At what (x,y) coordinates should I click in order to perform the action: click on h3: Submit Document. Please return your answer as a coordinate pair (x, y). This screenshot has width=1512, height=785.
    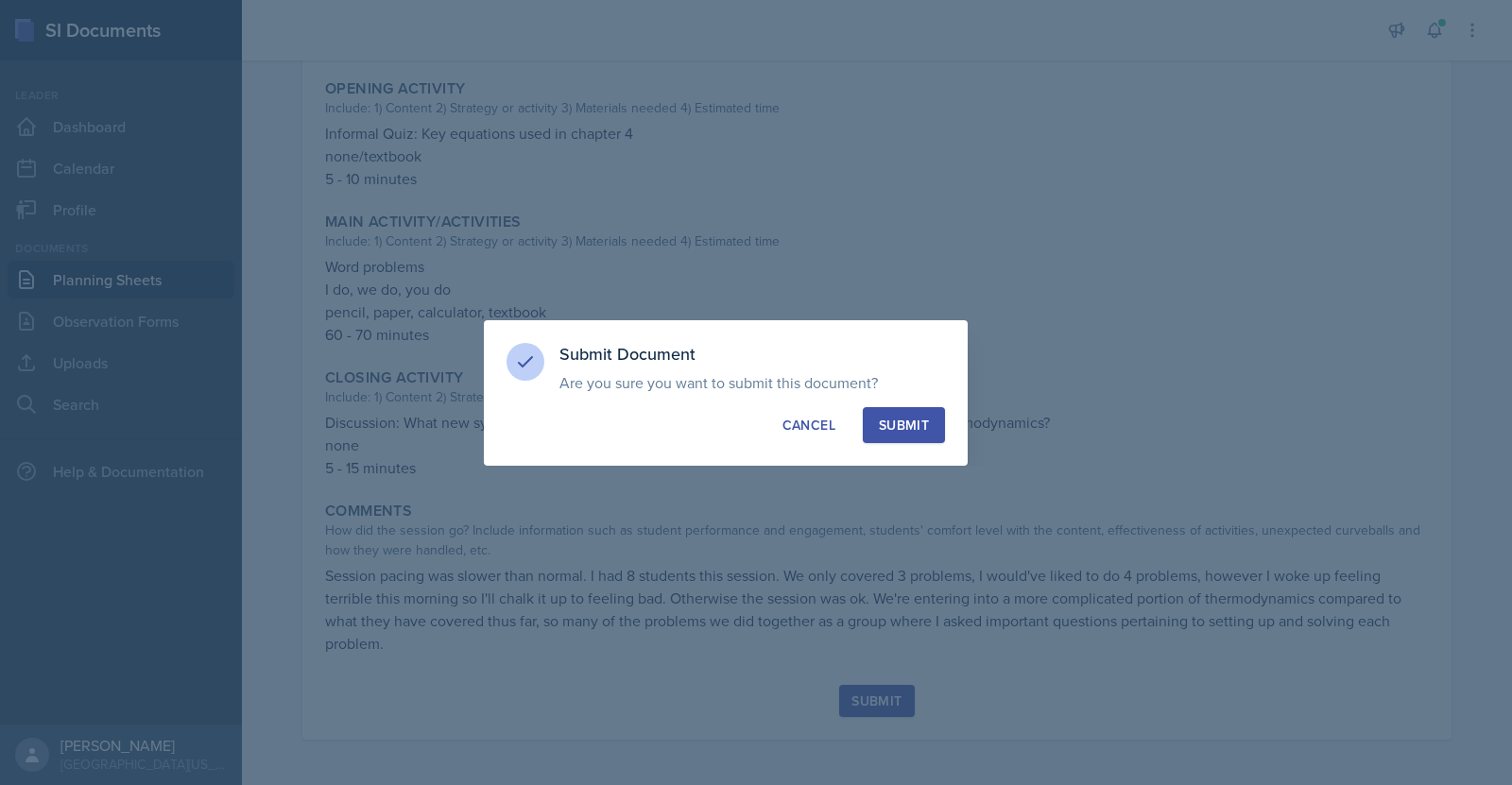
    Looking at the image, I should click on (753, 354).